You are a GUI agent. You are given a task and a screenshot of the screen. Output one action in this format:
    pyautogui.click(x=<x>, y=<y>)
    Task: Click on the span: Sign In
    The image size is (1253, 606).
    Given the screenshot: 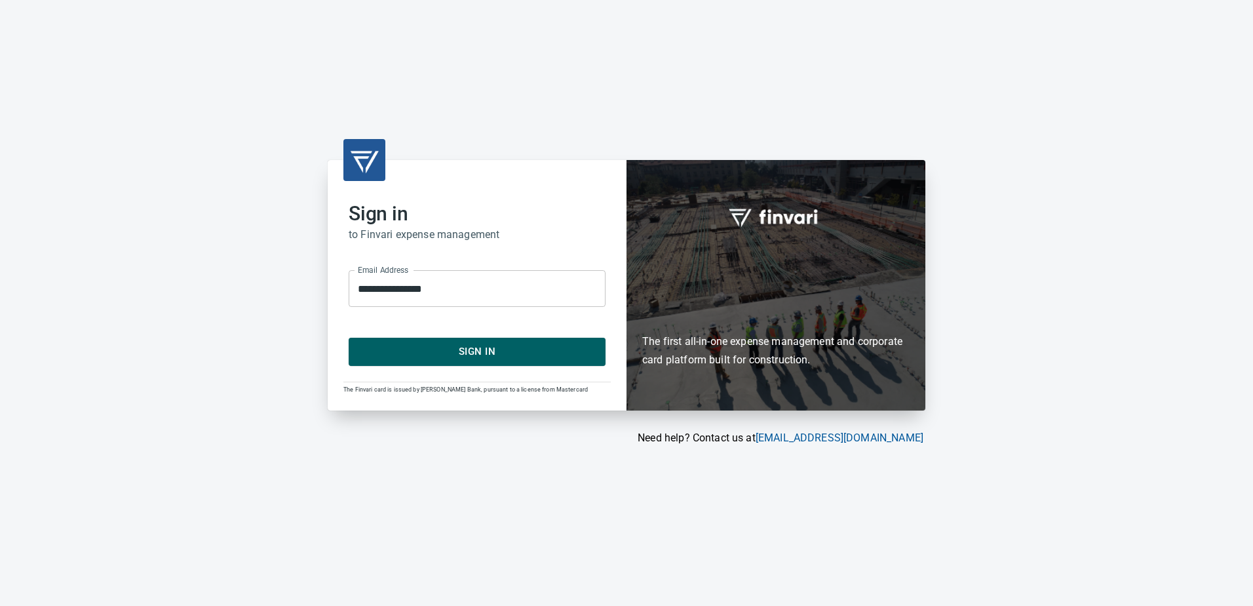 What is the action you would take?
    pyautogui.click(x=477, y=351)
    